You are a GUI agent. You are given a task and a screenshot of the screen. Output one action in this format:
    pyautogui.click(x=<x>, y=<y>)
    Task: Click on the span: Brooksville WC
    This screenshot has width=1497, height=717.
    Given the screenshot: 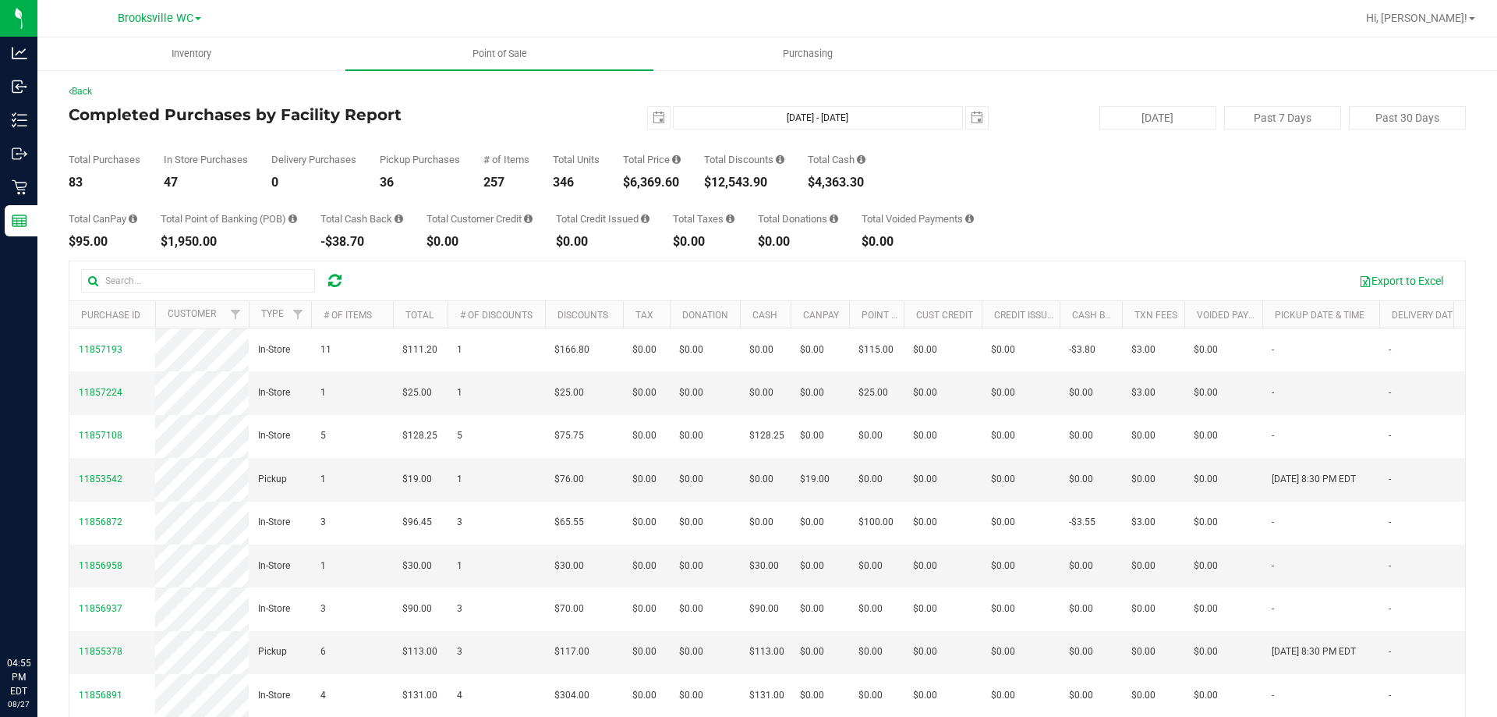 What is the action you would take?
    pyautogui.click(x=155, y=18)
    